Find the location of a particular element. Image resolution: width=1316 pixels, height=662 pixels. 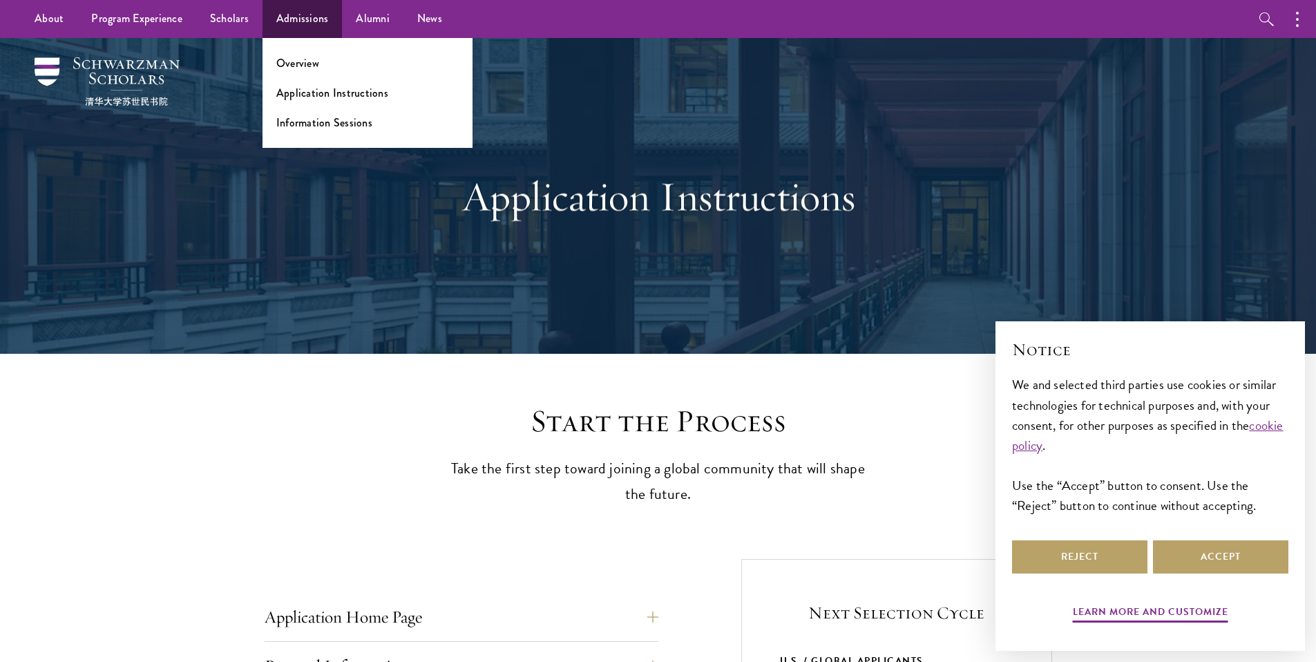

h1: Application Instructions is located at coordinates (658, 196).